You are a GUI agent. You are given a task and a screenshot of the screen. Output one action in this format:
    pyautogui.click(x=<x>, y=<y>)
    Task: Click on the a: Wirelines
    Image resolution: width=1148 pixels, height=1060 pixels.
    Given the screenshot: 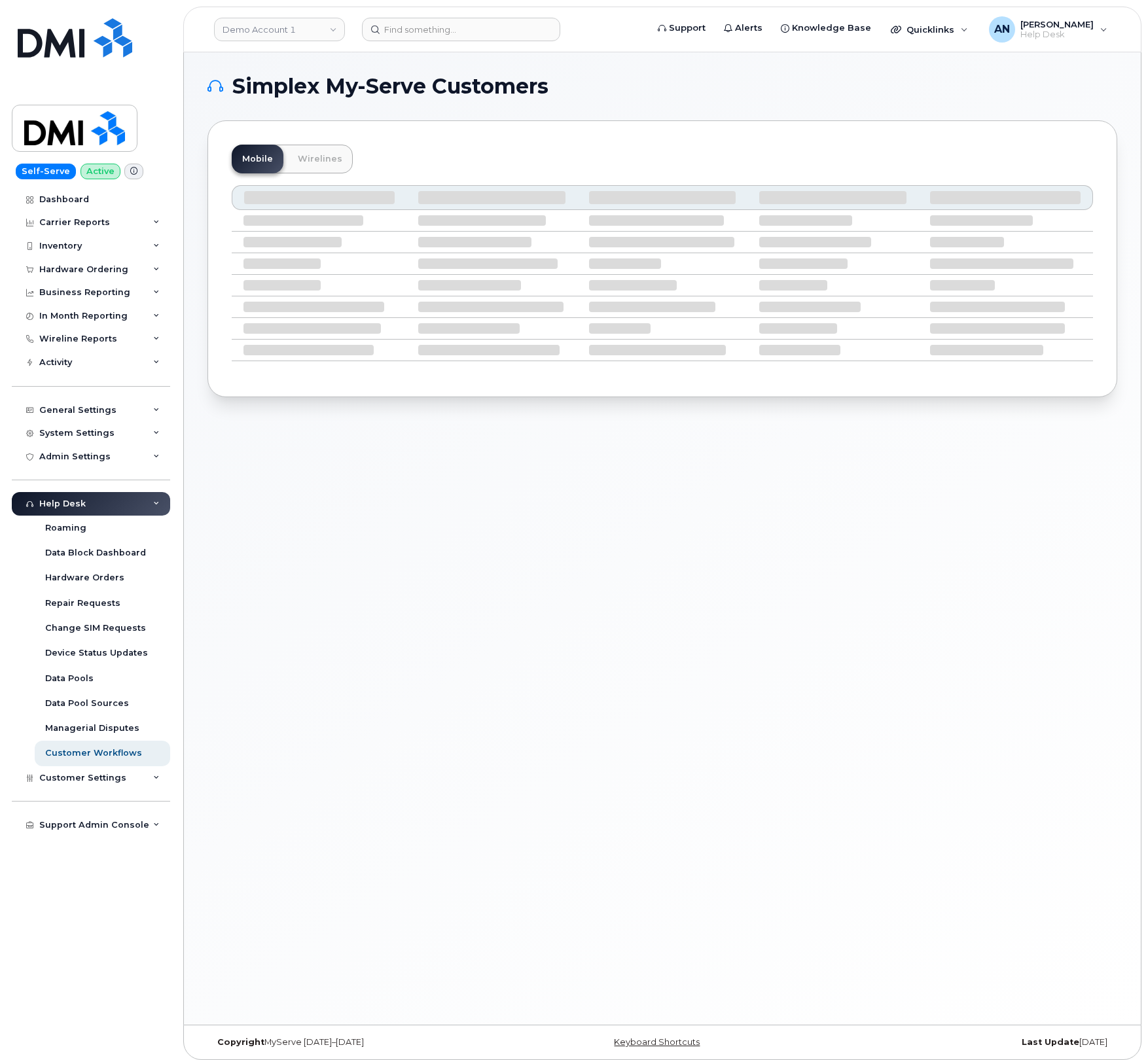 What is the action you would take?
    pyautogui.click(x=320, y=159)
    